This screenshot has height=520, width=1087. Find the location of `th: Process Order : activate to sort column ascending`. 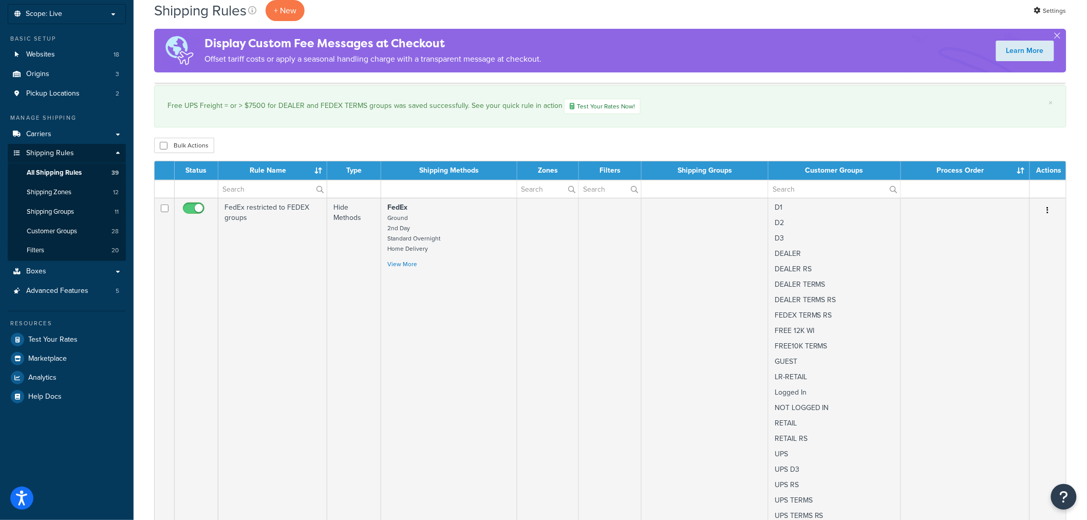

th: Process Order : activate to sort column ascending is located at coordinates (965, 171).